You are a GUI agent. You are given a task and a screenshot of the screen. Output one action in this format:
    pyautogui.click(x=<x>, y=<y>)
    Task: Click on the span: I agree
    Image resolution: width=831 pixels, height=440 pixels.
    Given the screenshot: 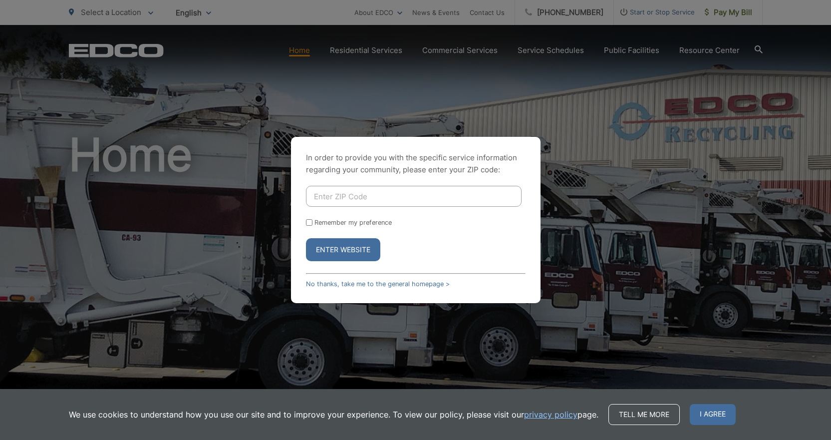 What is the action you would take?
    pyautogui.click(x=713, y=414)
    